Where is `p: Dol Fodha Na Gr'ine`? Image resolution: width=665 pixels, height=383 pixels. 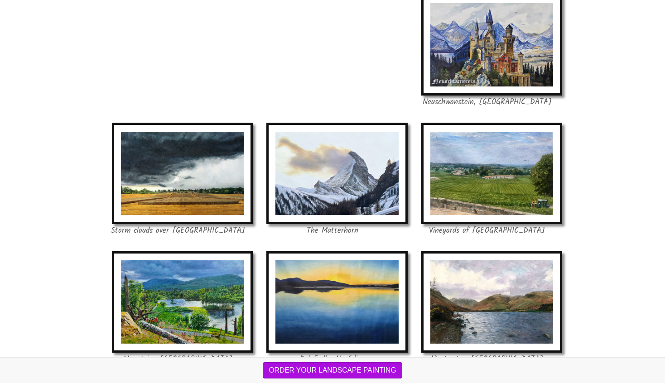 p: Dol Fodha Na Gr'ine is located at coordinates (332, 359).